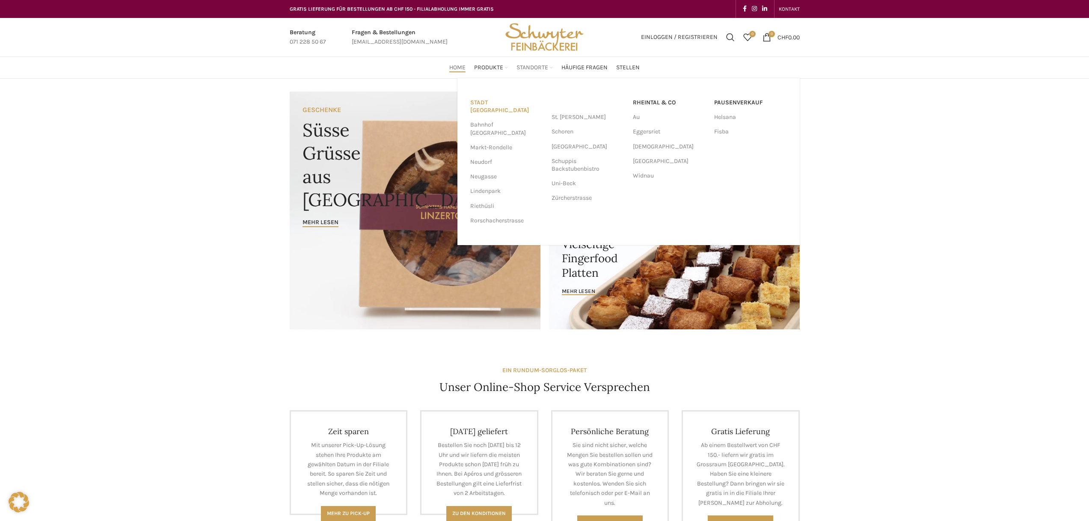 The width and height of the screenshot is (1089, 521). What do you see at coordinates (740, 431) in the screenshot?
I see `h4: Gratis Lieferung` at bounding box center [740, 431].